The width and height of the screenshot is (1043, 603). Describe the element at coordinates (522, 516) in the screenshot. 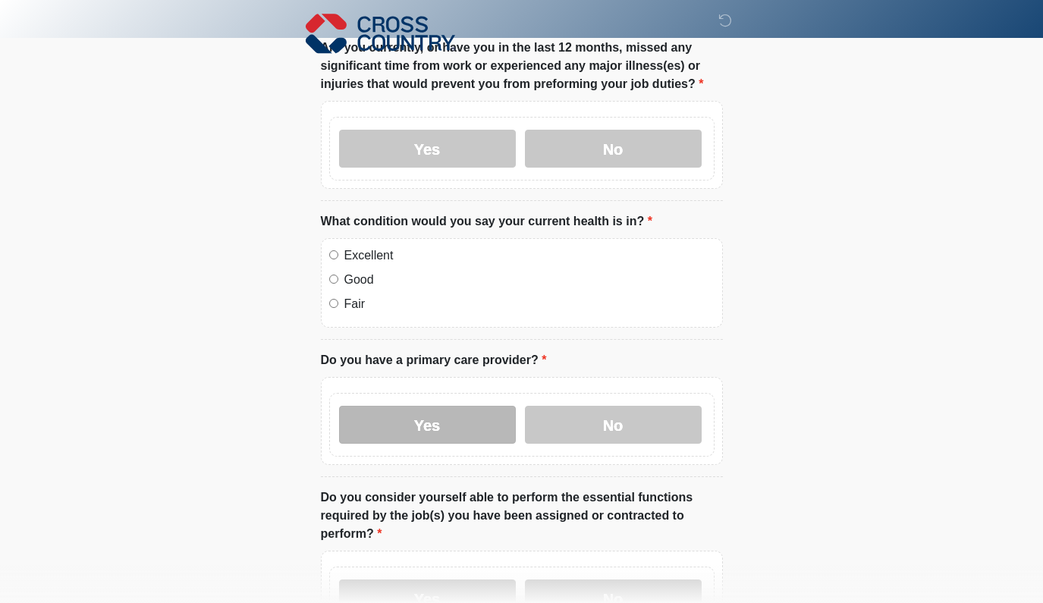

I see `label: Do you consider yourself able to perform the essential functions required by the job(s) you have ...` at that location.